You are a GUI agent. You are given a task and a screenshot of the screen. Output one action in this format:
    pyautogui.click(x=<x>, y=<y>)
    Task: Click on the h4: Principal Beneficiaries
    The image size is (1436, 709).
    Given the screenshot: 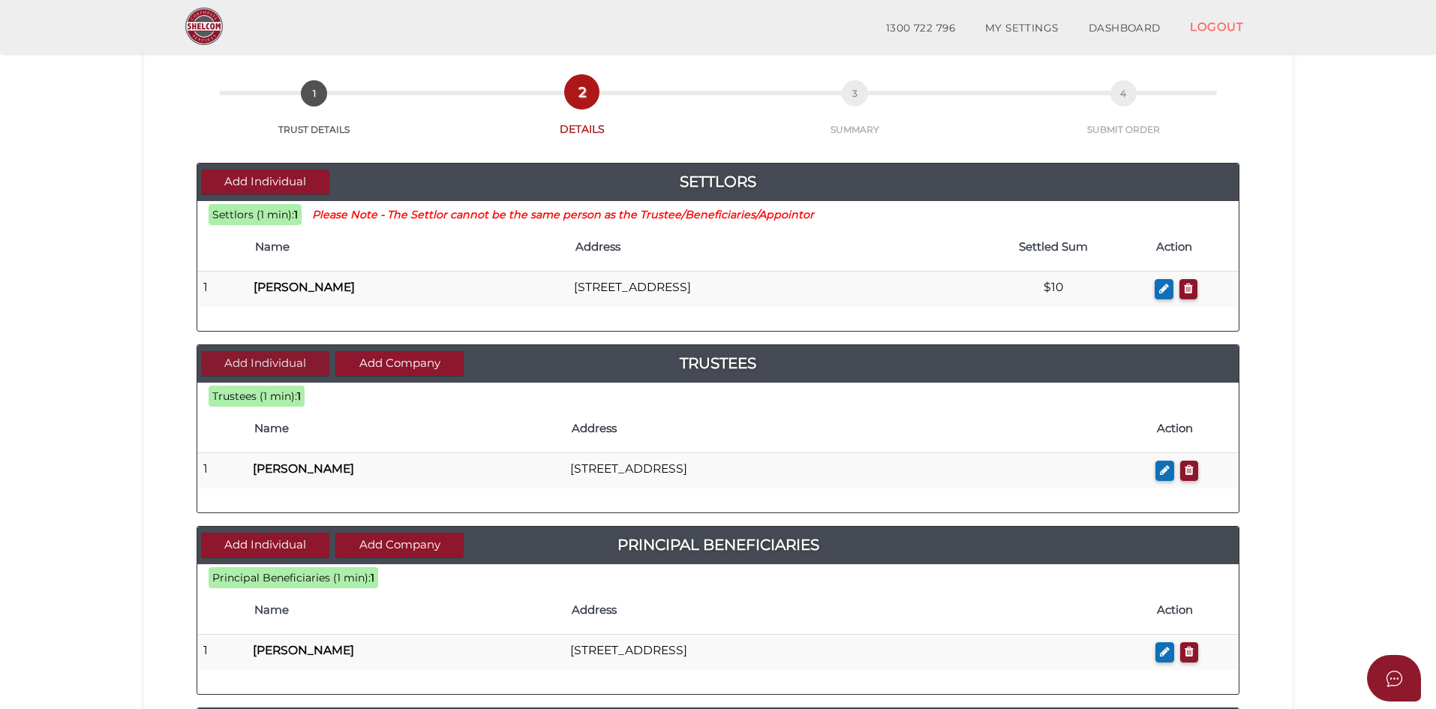 What is the action you would take?
    pyautogui.click(x=718, y=545)
    